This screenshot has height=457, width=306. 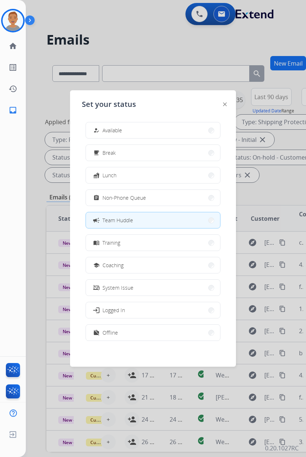 What do you see at coordinates (153, 265) in the screenshot?
I see `button: Coaching` at bounding box center [153, 265].